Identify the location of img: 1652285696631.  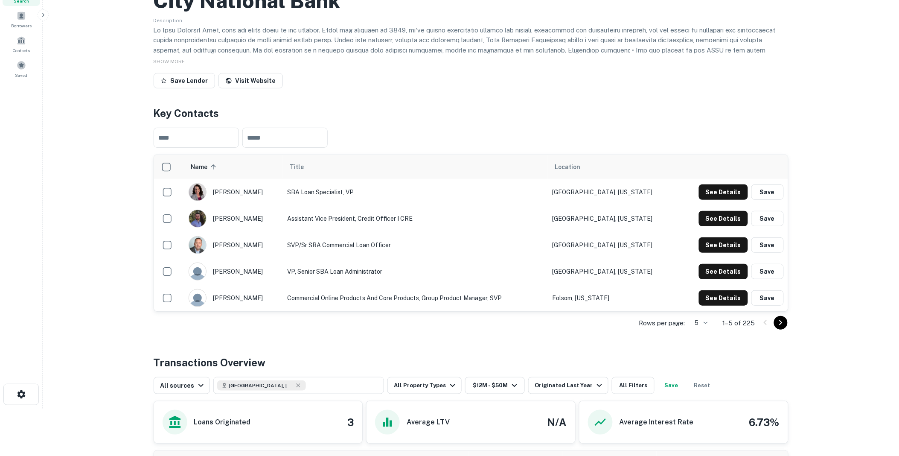
(198, 192).